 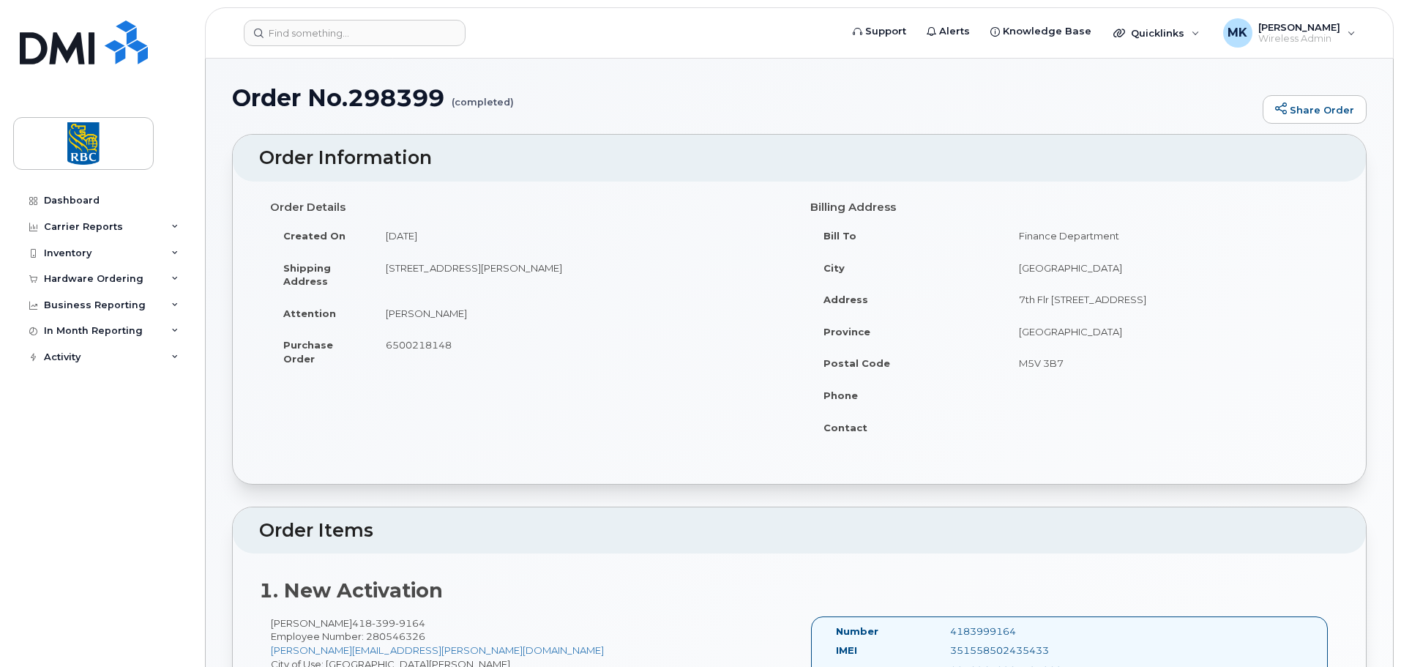 I want to click on strong: Province, so click(x=847, y=332).